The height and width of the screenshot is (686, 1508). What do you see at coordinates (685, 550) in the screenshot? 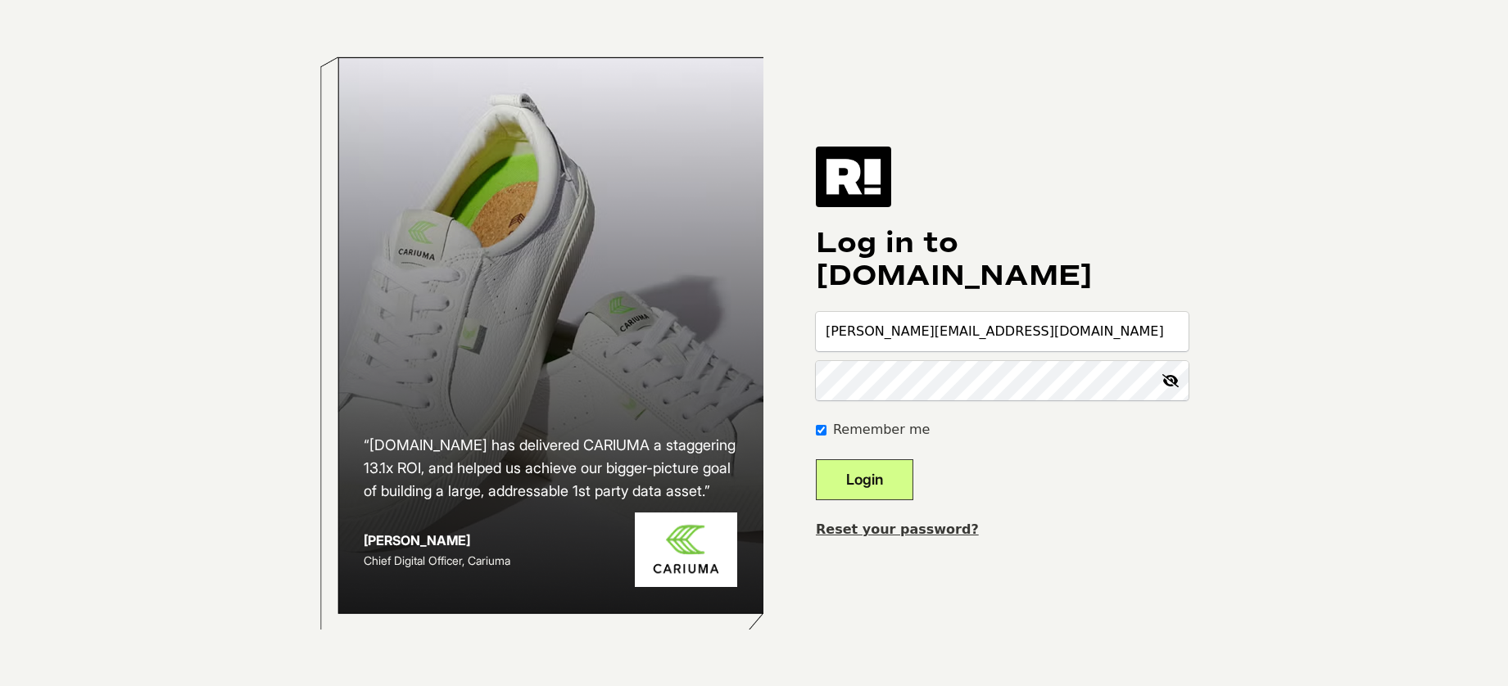
I see `img: Cariuma` at bounding box center [685, 550].